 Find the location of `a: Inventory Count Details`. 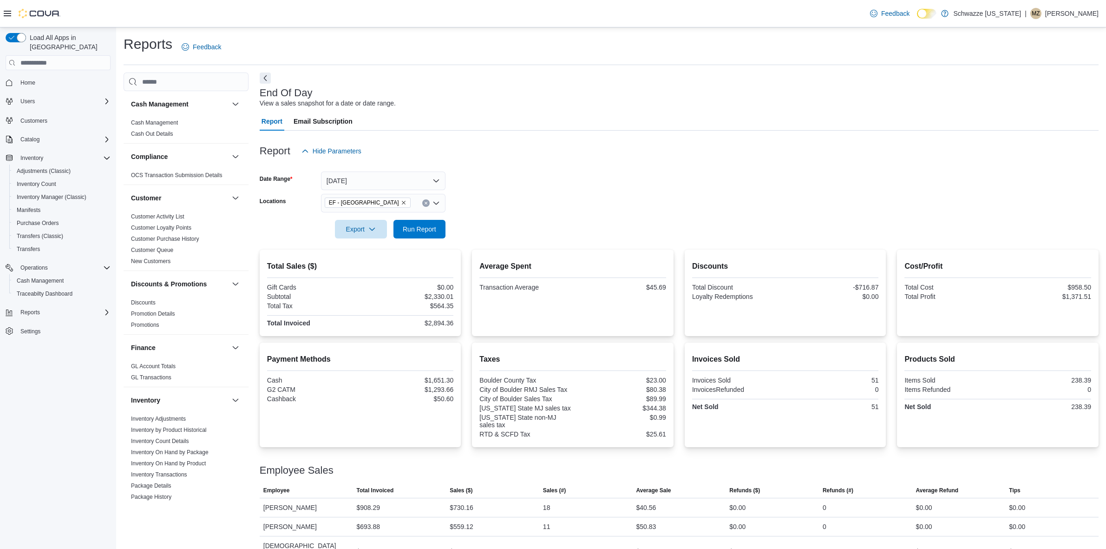

a: Inventory Count Details is located at coordinates (160, 441).